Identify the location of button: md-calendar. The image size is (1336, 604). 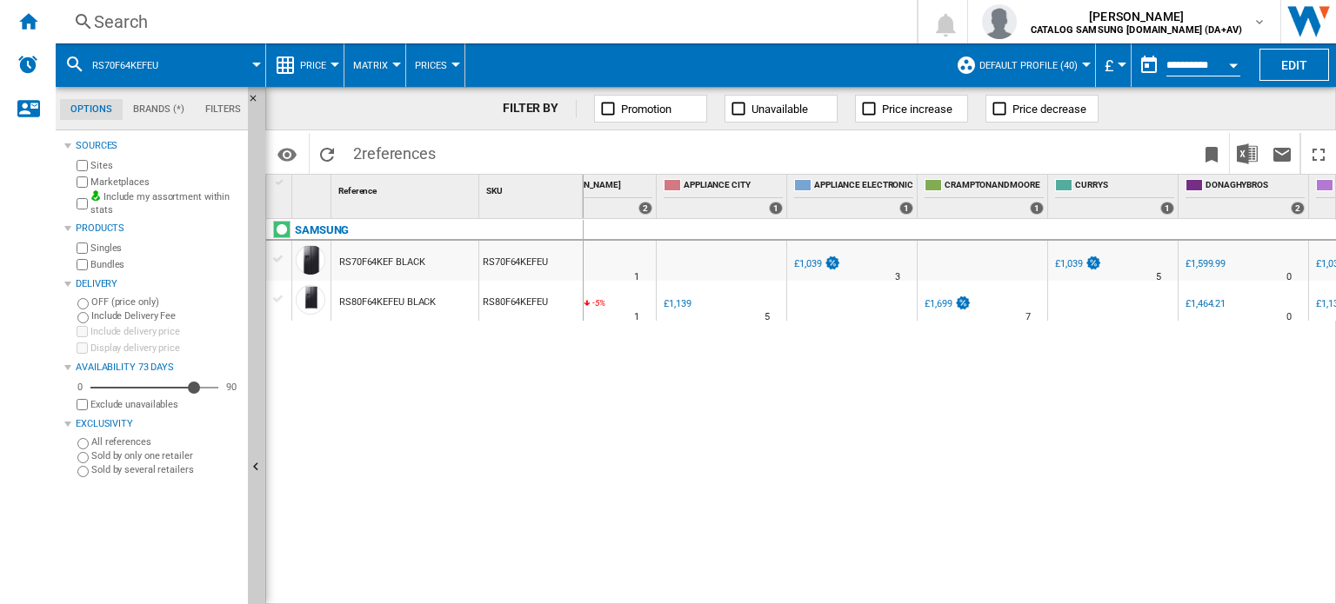
(1149, 65).